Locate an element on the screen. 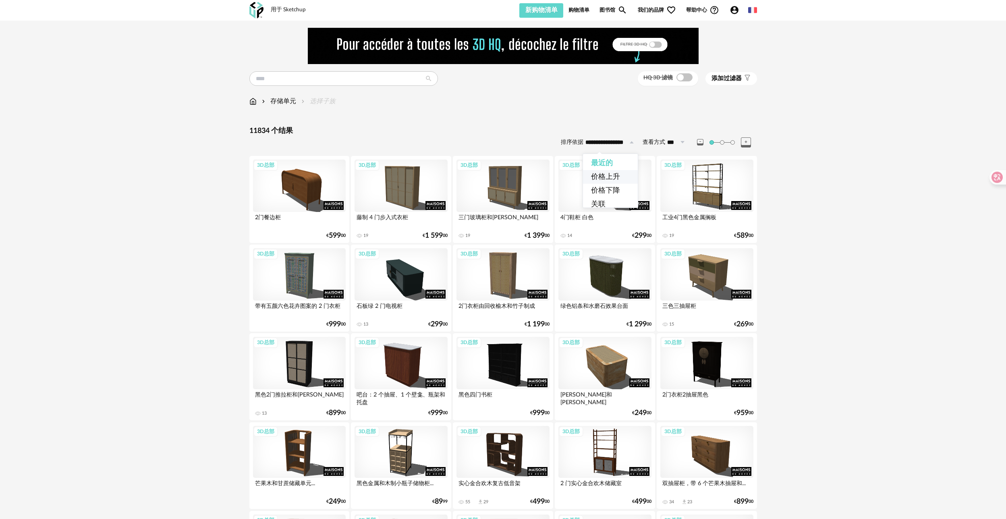 This screenshot has height=519, width=1006. a: 3D总部 2门衣柜由回收榆木和竹子制成 €1 19900 is located at coordinates (503, 288).